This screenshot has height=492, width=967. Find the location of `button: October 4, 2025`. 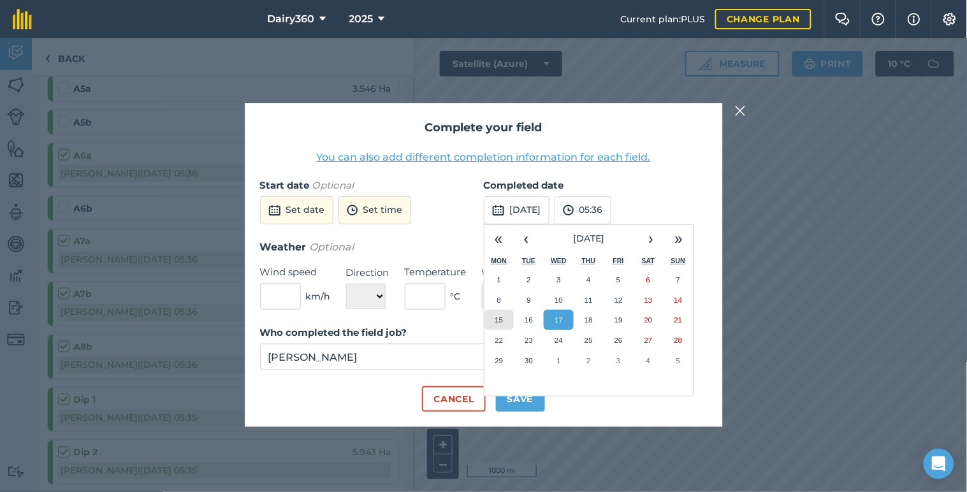

button: October 4, 2025 is located at coordinates (648, 361).